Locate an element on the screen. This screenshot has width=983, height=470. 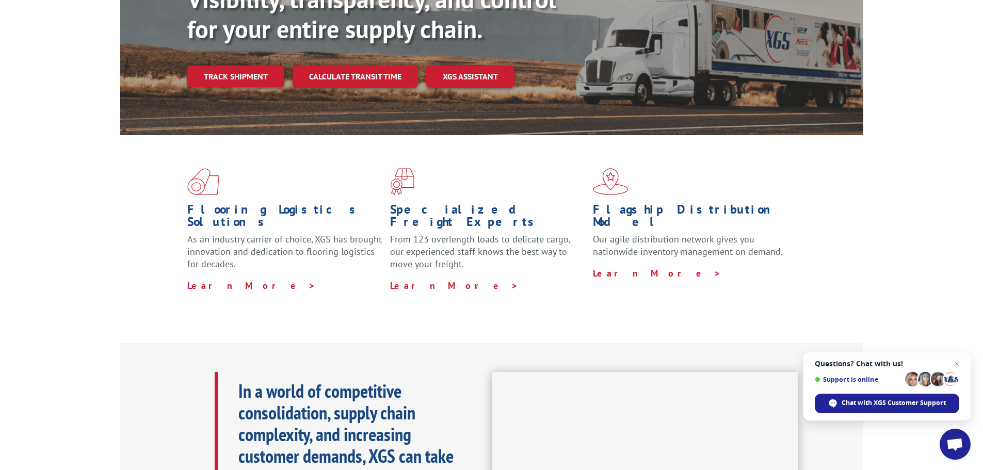
span: Support is online is located at coordinates (858, 379).